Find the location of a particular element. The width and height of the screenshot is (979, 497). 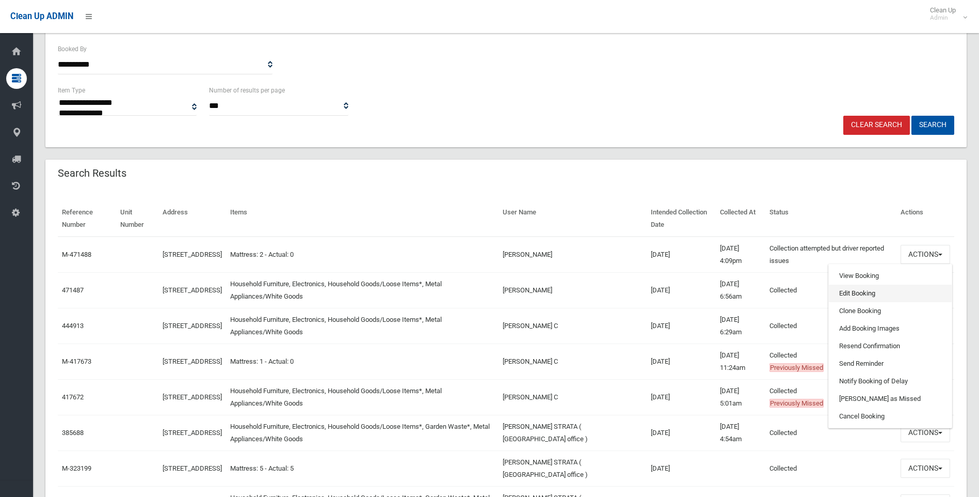

th: Intended Collection Date is located at coordinates (682, 218).